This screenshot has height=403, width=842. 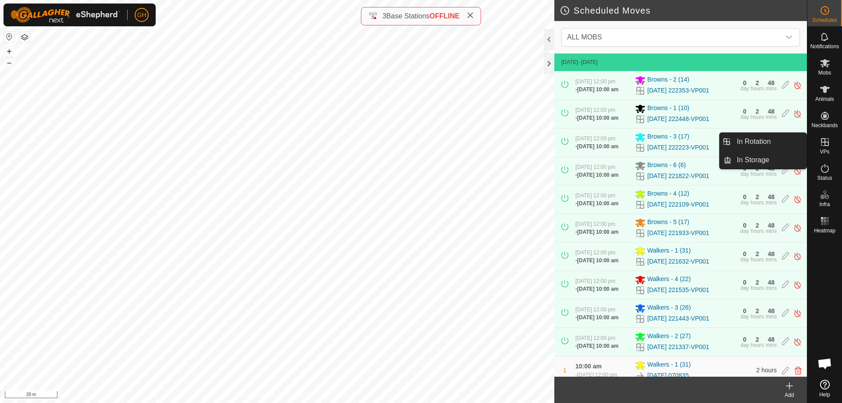 I want to click on img: Gallagher Logo, so click(x=65, y=15).